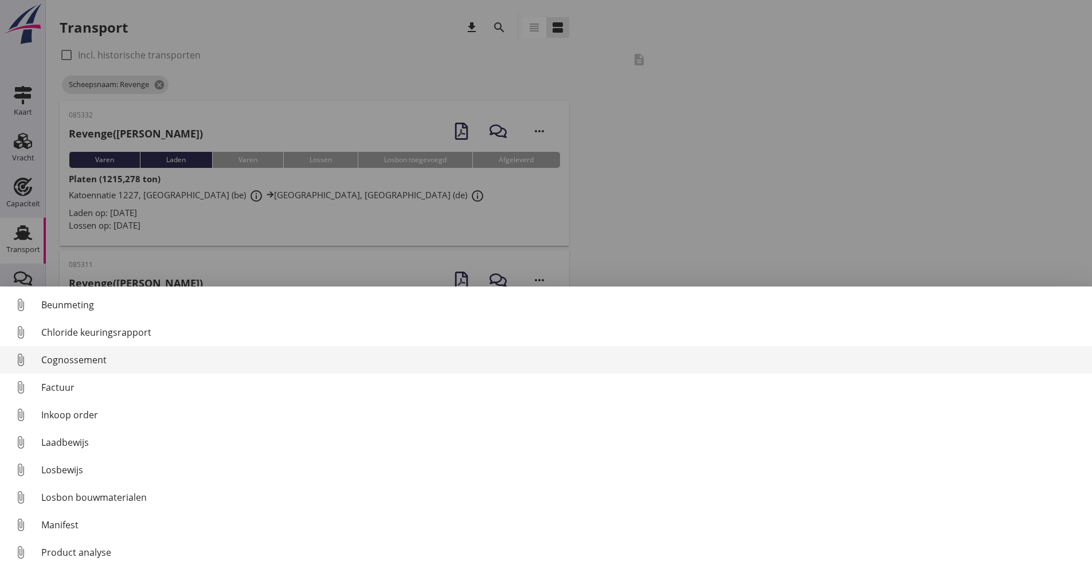  What do you see at coordinates (562, 552) in the screenshot?
I see `div: Product analyse` at bounding box center [562, 552].